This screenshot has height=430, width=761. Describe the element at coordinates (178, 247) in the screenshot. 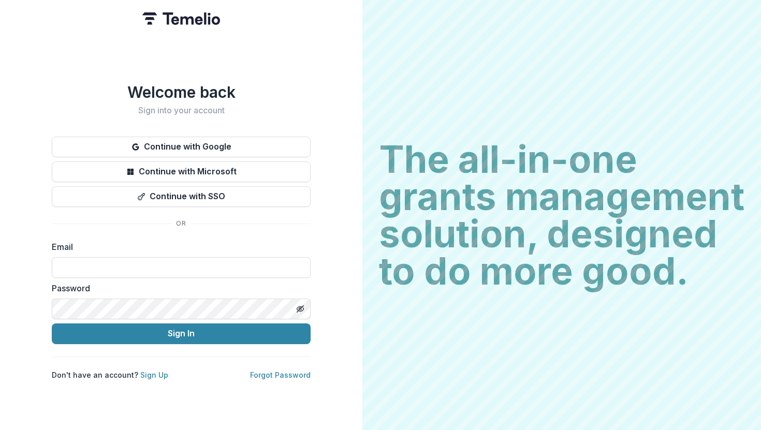

I see `label: Email` at that location.